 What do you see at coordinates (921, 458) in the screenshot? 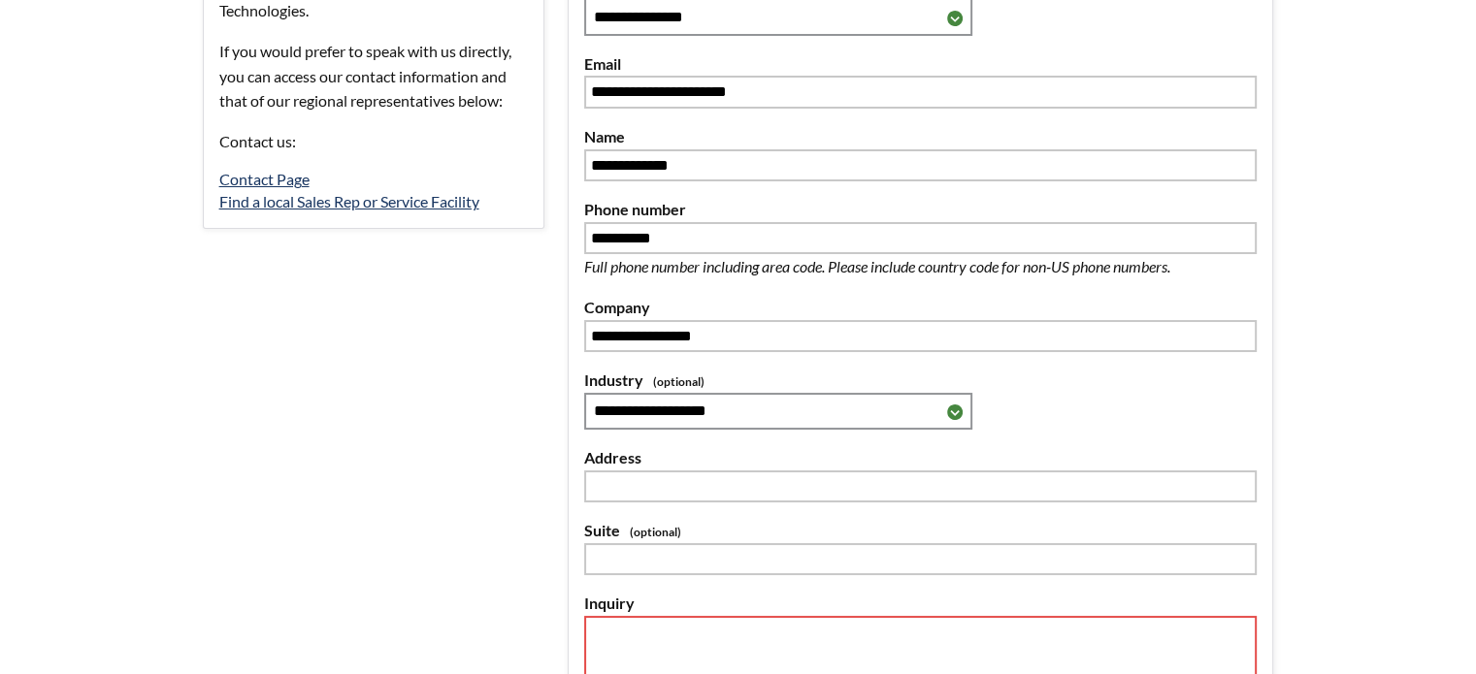
I see `label: Address` at bounding box center [921, 458].